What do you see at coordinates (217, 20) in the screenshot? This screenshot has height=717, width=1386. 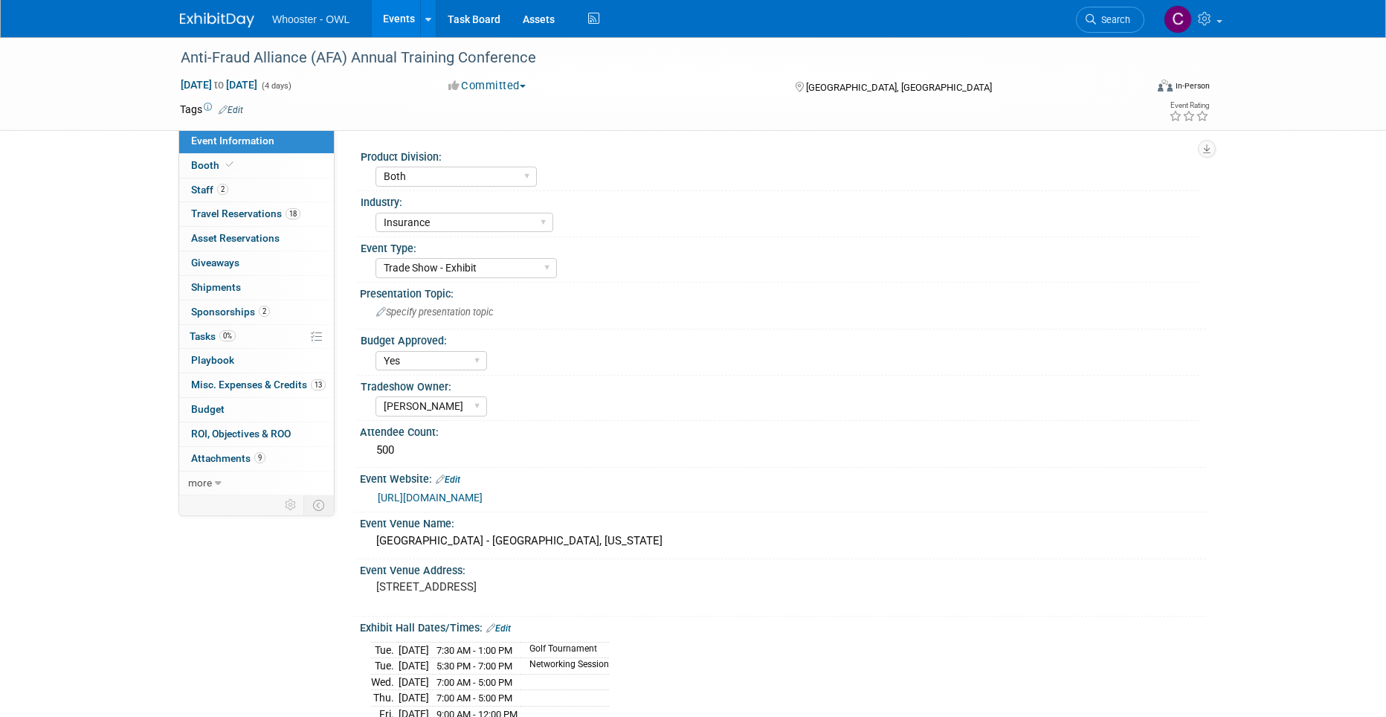 I see `img: ExhibitDay` at bounding box center [217, 20].